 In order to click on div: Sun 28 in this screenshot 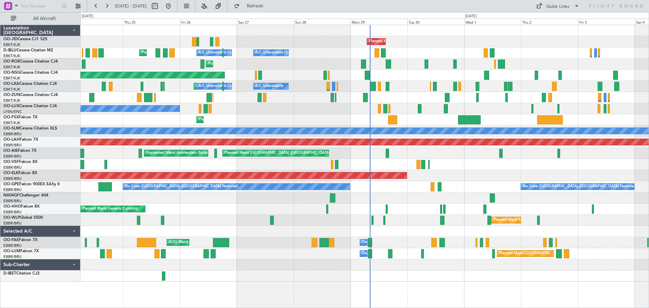, I will do `click(322, 22)`.